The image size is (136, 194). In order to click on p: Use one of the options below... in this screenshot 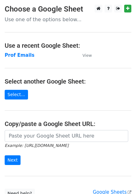, I will do `click(68, 19)`.